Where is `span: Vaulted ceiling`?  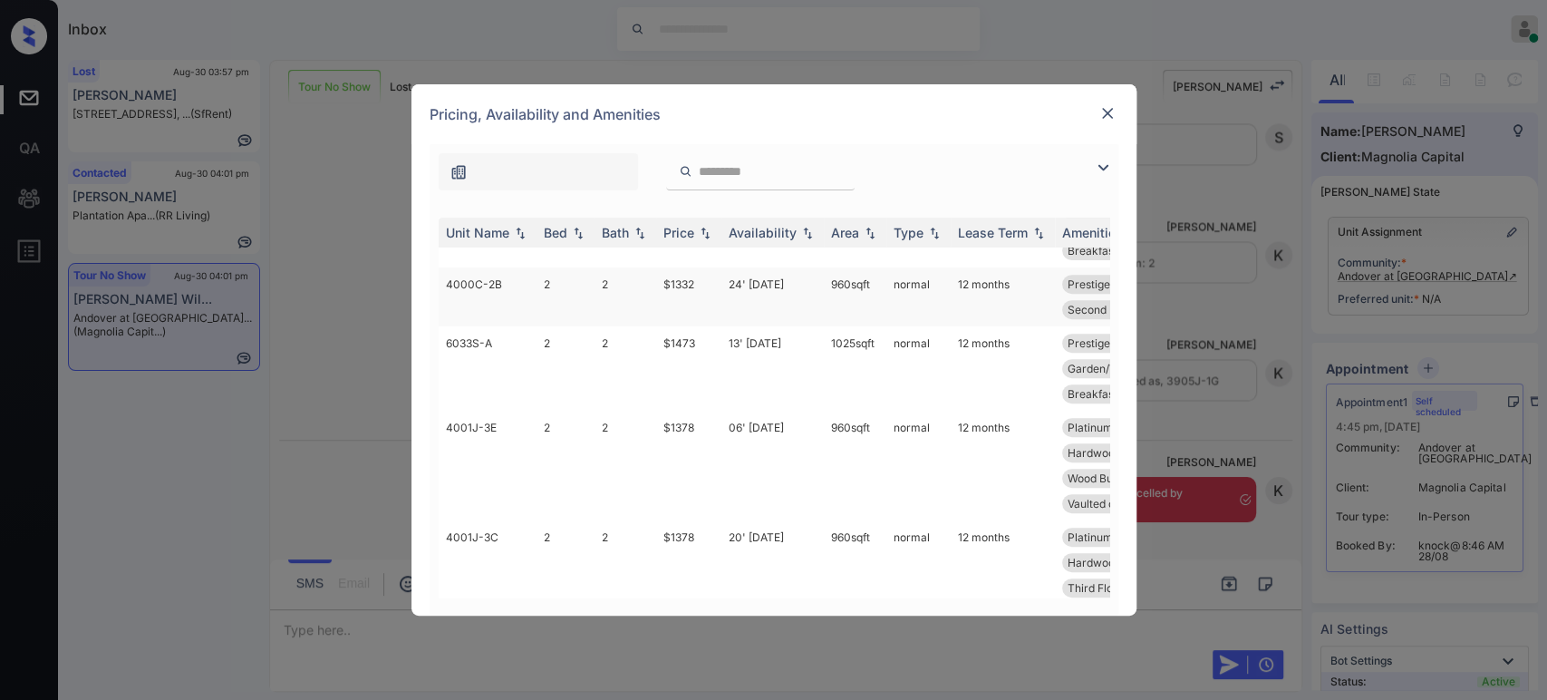
span: Vaulted ceiling is located at coordinates (1105, 503).